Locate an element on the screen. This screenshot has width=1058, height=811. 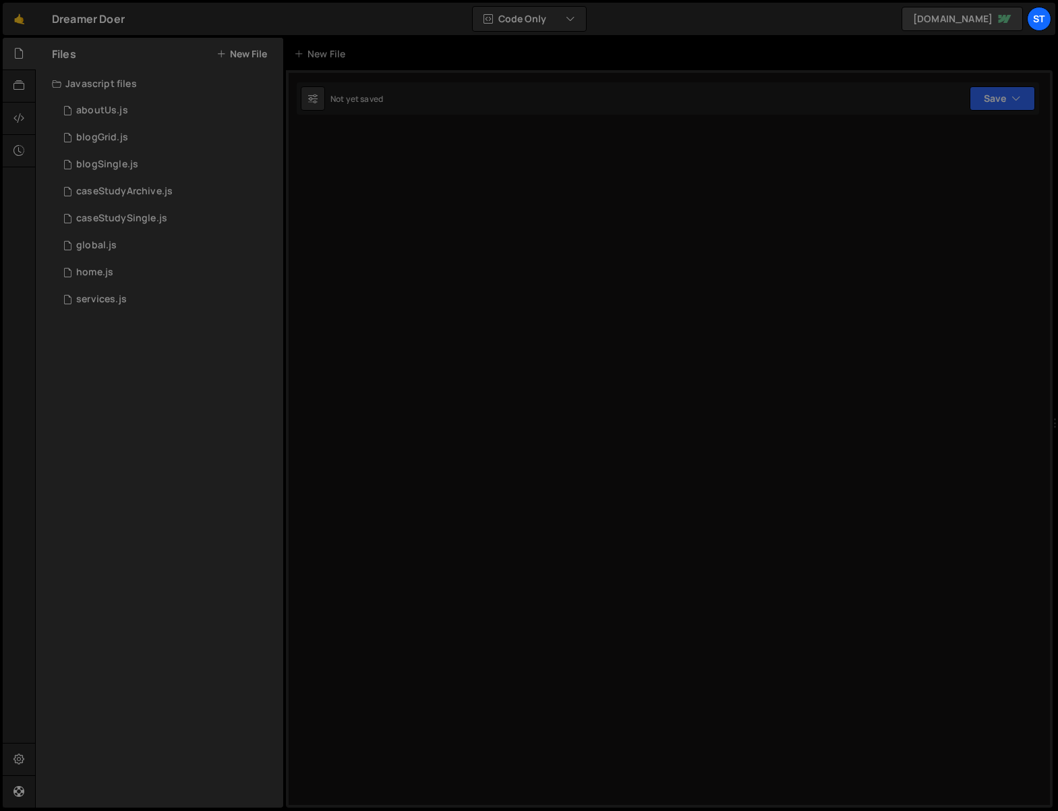
div: 14607/41073.js is located at coordinates (167, 138).